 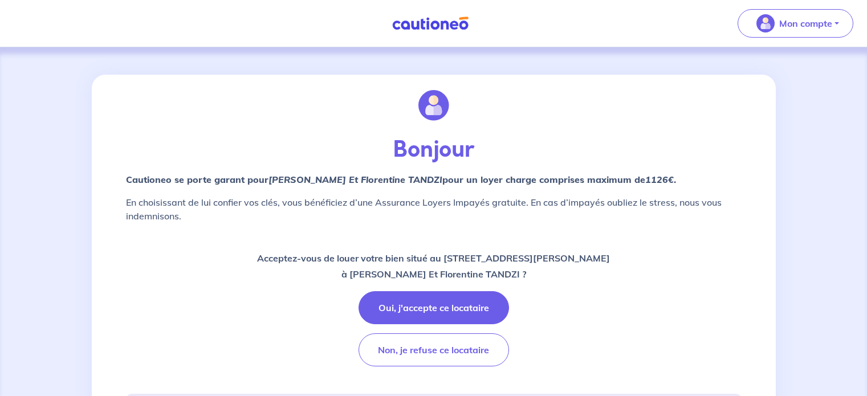 I want to click on img: Cautioneo, so click(x=430, y=23).